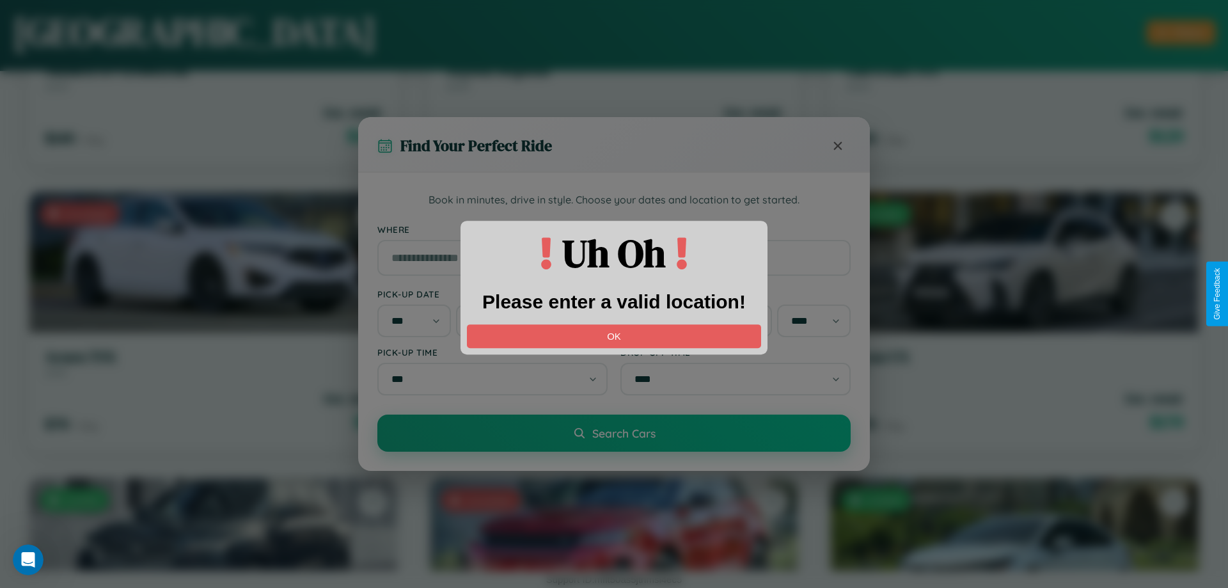 This screenshot has height=588, width=1228. Describe the element at coordinates (735, 352) in the screenshot. I see `label: Drop-off Time` at that location.